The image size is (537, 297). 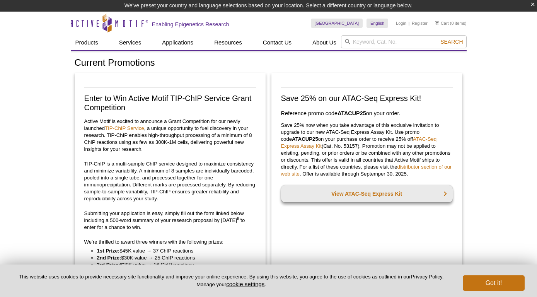 What do you see at coordinates (324, 42) in the screenshot?
I see `a: About Us` at bounding box center [324, 42].